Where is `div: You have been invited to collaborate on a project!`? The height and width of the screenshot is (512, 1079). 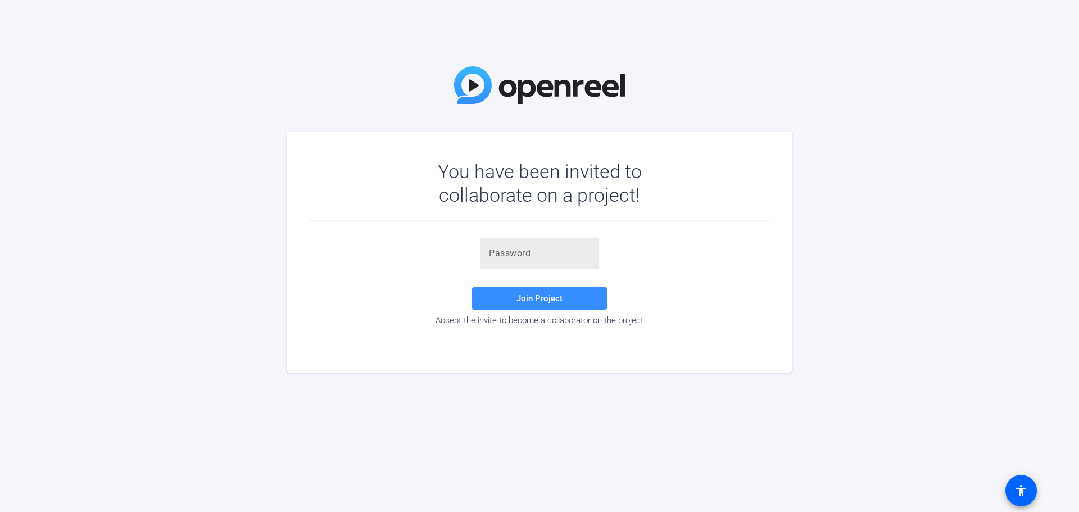
div: You have been invited to collaborate on a project! is located at coordinates (539, 183).